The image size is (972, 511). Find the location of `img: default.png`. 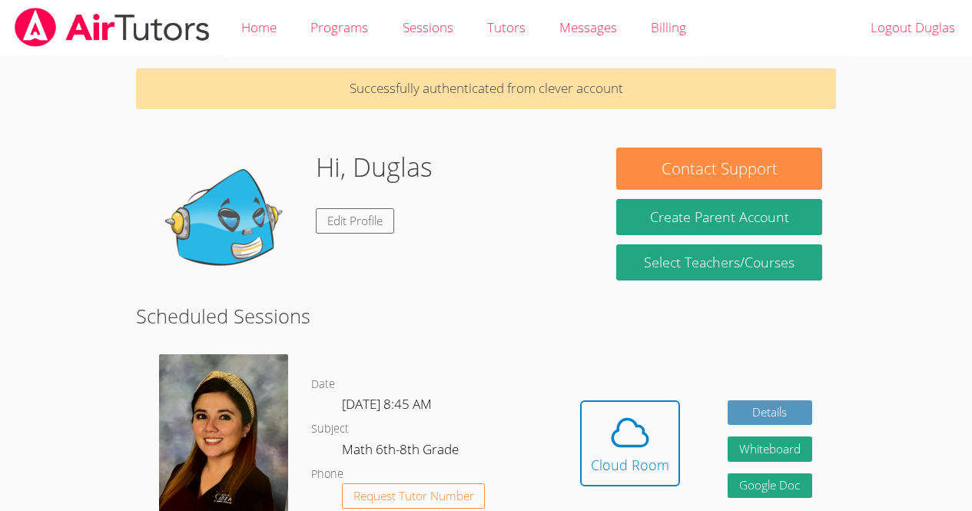

img: default.png is located at coordinates (227, 224).